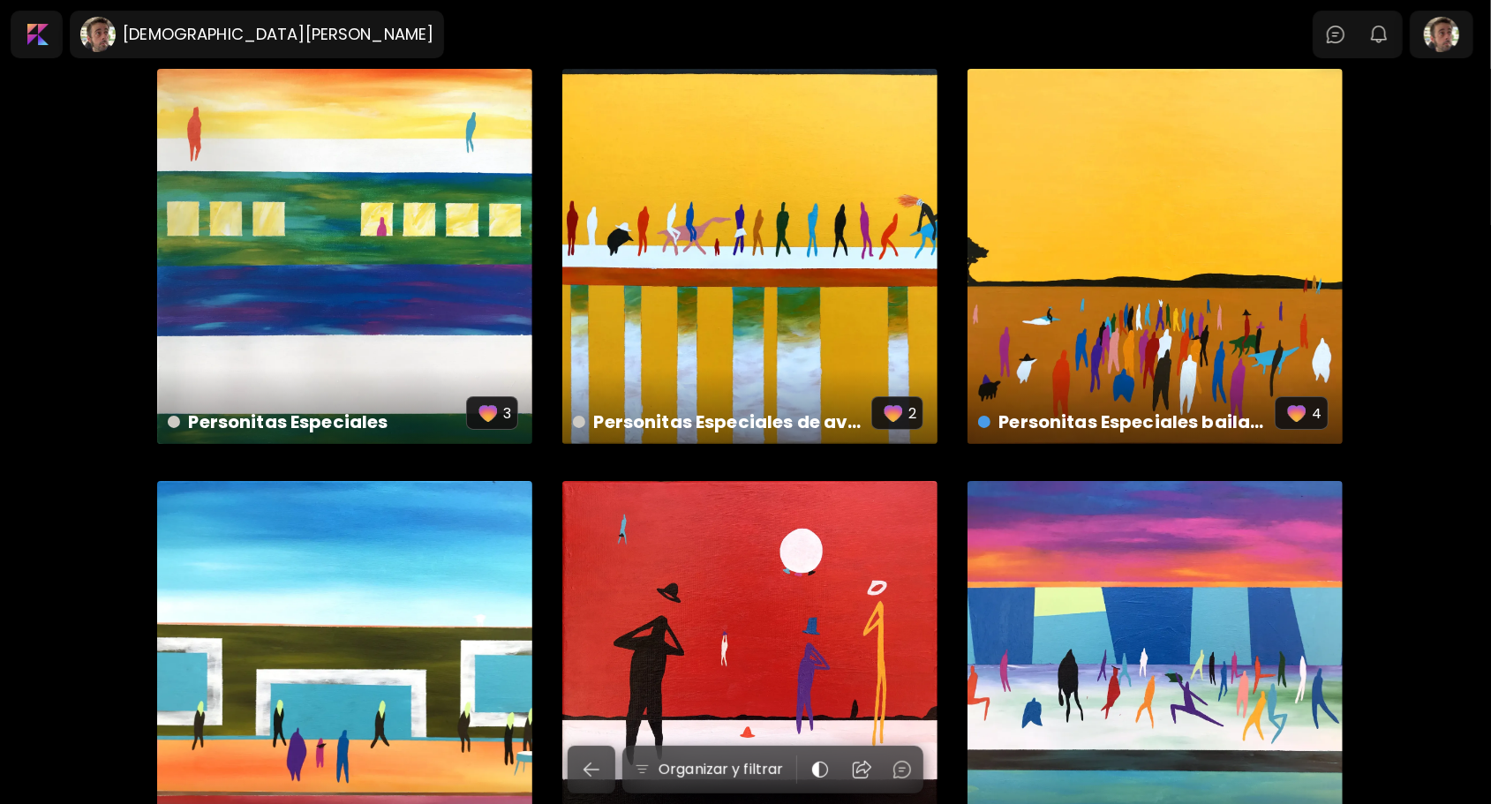  Describe the element at coordinates (592, 770) in the screenshot. I see `img: back` at that location.